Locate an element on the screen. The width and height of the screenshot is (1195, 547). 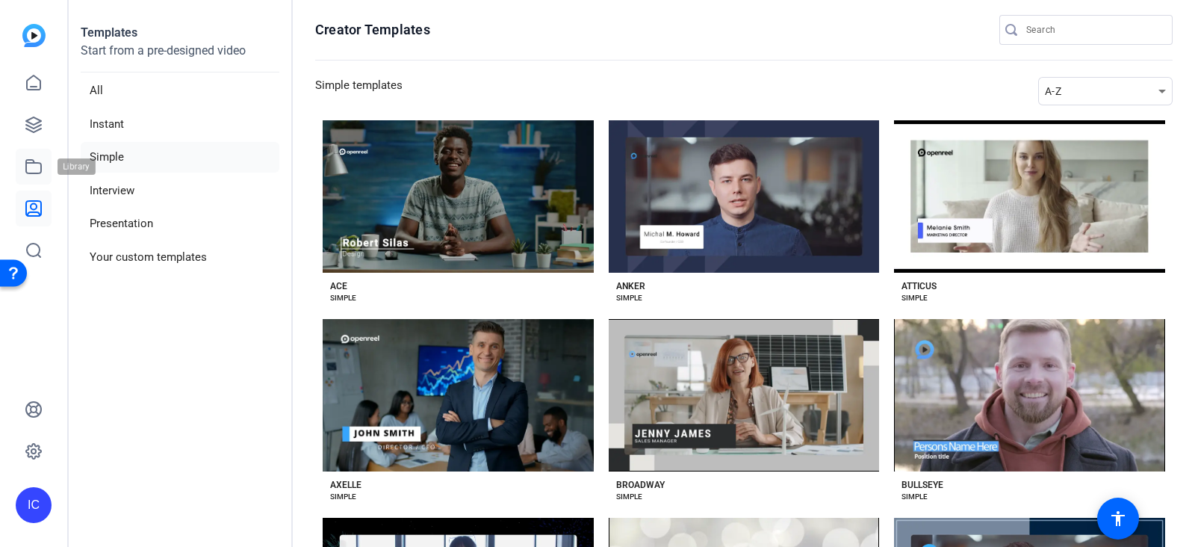
div: AXELLE is located at coordinates (346, 485).